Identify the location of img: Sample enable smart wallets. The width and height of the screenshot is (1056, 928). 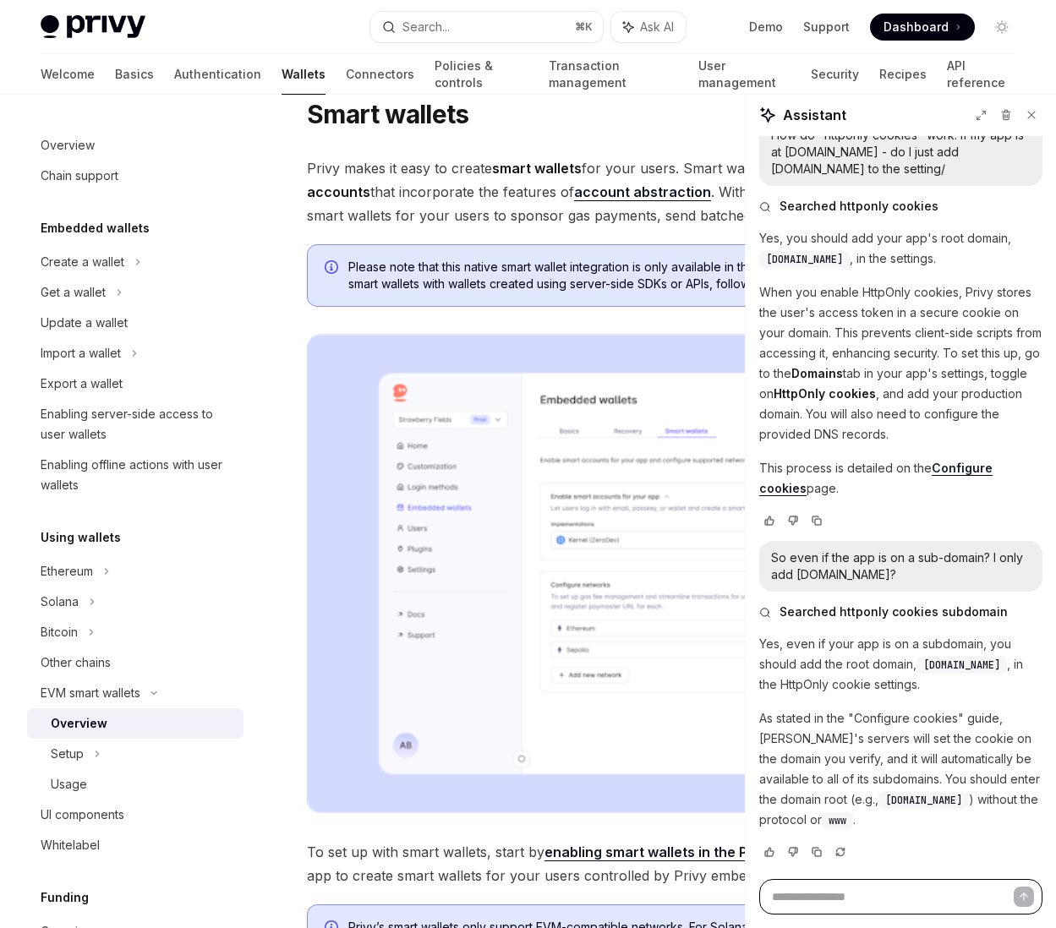
(666, 573).